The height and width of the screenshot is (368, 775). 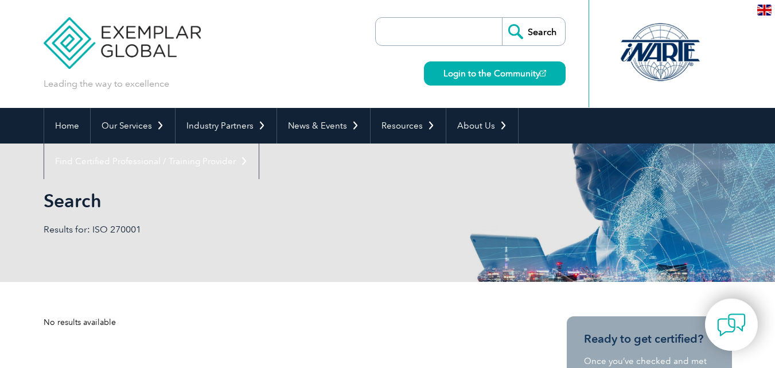 I want to click on a: Find Certified Professional / Training Provider, so click(x=151, y=161).